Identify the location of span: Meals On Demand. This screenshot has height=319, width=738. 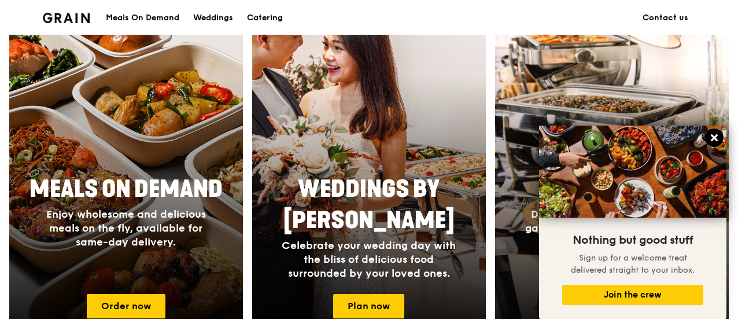
(126, 189).